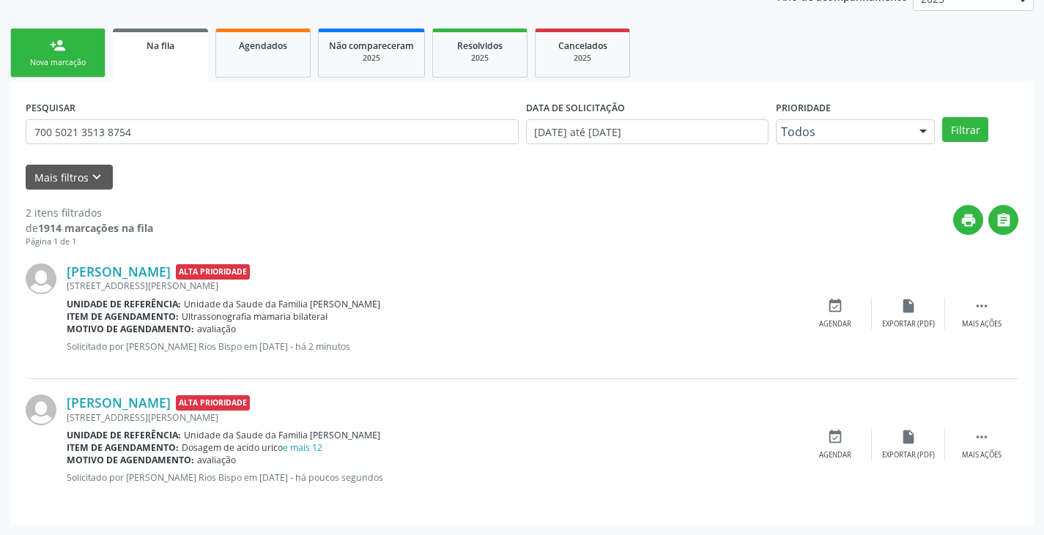 Image resolution: width=1044 pixels, height=535 pixels. Describe the element at coordinates (968, 220) in the screenshot. I see `button: print` at that location.